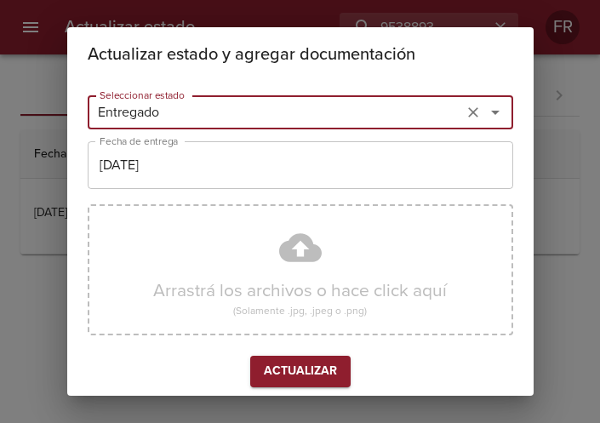 This screenshot has width=600, height=423. What do you see at coordinates (301, 55) in the screenshot?
I see `h2: Actualizar estado y agregar documentación` at bounding box center [301, 55].